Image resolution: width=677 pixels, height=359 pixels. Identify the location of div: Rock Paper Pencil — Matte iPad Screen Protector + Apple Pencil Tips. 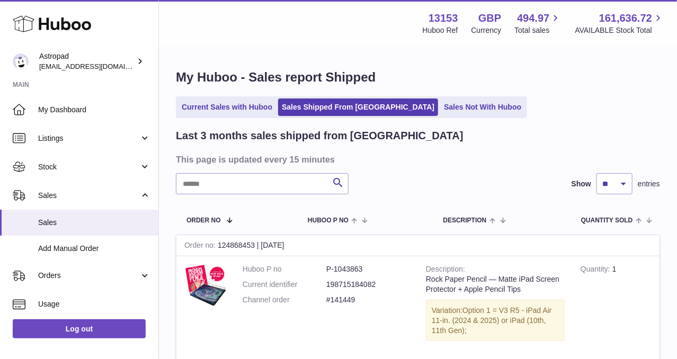
(495, 284).